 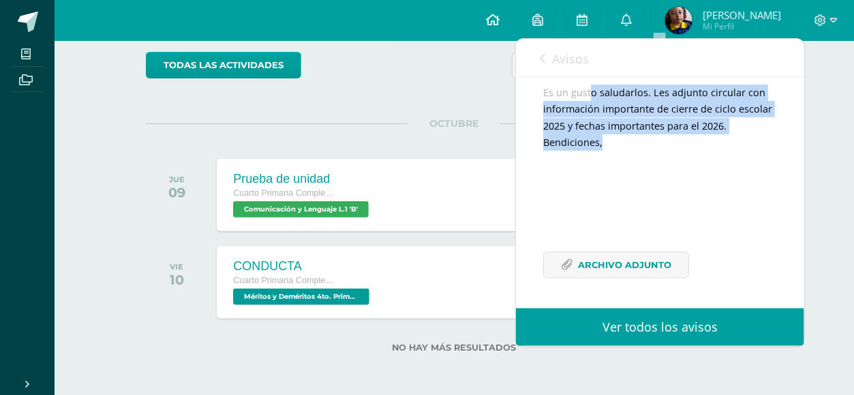 What do you see at coordinates (303, 266) in the screenshot?
I see `div: CONDUCTA` at bounding box center [303, 266].